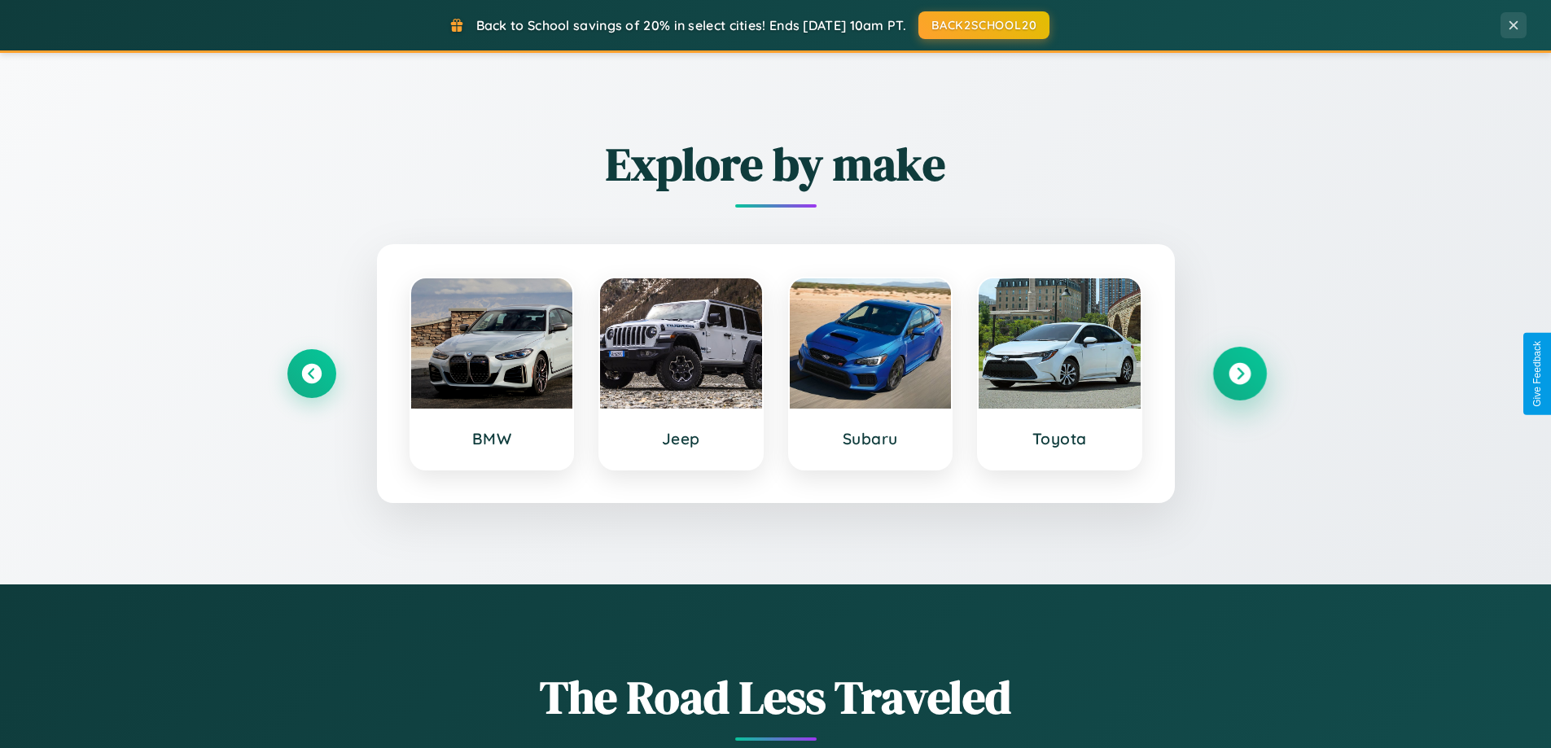 The width and height of the screenshot is (1551, 748). I want to click on h3: Toyota, so click(1059, 439).